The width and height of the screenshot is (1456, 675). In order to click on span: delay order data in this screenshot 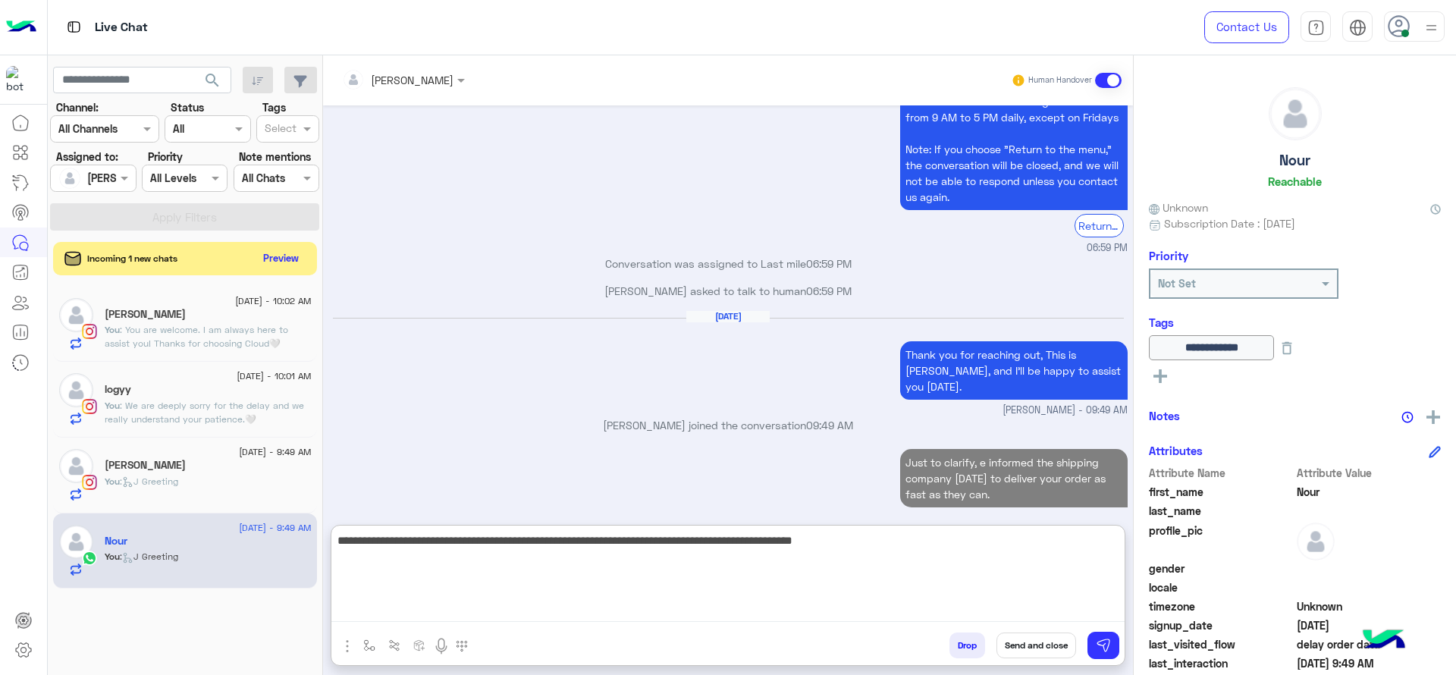, I will do `click(1369, 644)`.